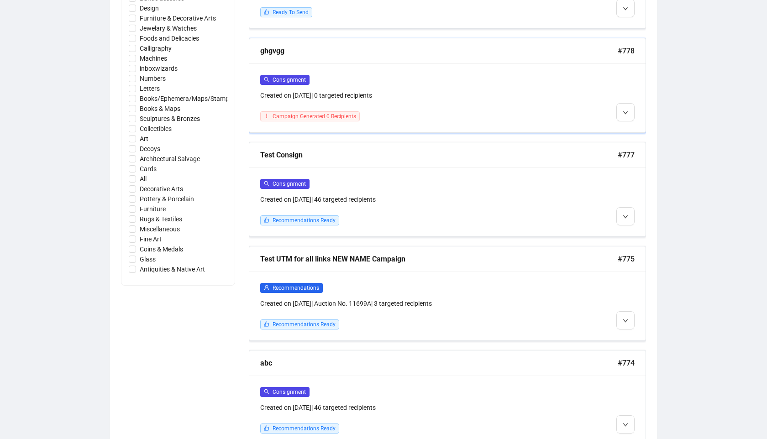 The image size is (767, 439). What do you see at coordinates (161, 189) in the screenshot?
I see `span: Decorative Arts` at bounding box center [161, 189].